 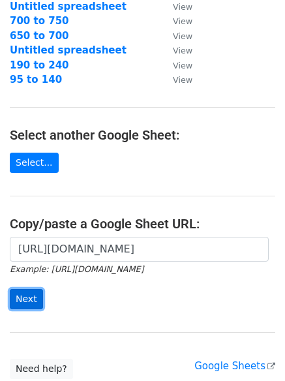 I want to click on strong: 700 to 750, so click(x=39, y=21).